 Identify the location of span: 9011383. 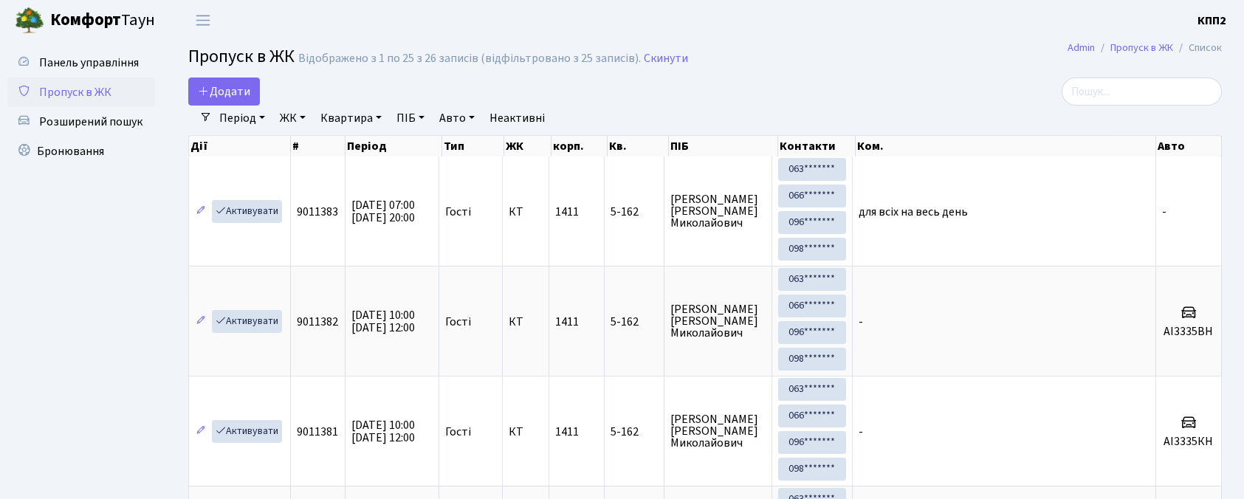
(318, 212).